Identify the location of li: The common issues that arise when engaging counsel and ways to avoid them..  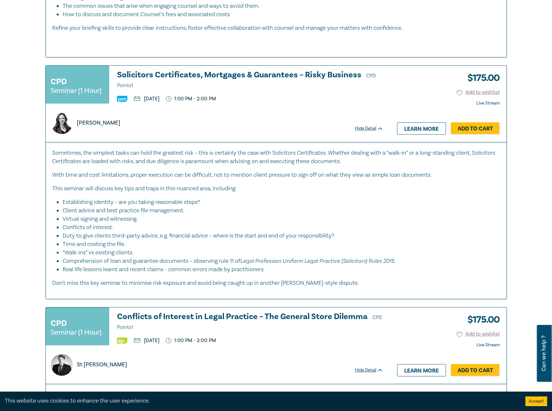
(278, 6).